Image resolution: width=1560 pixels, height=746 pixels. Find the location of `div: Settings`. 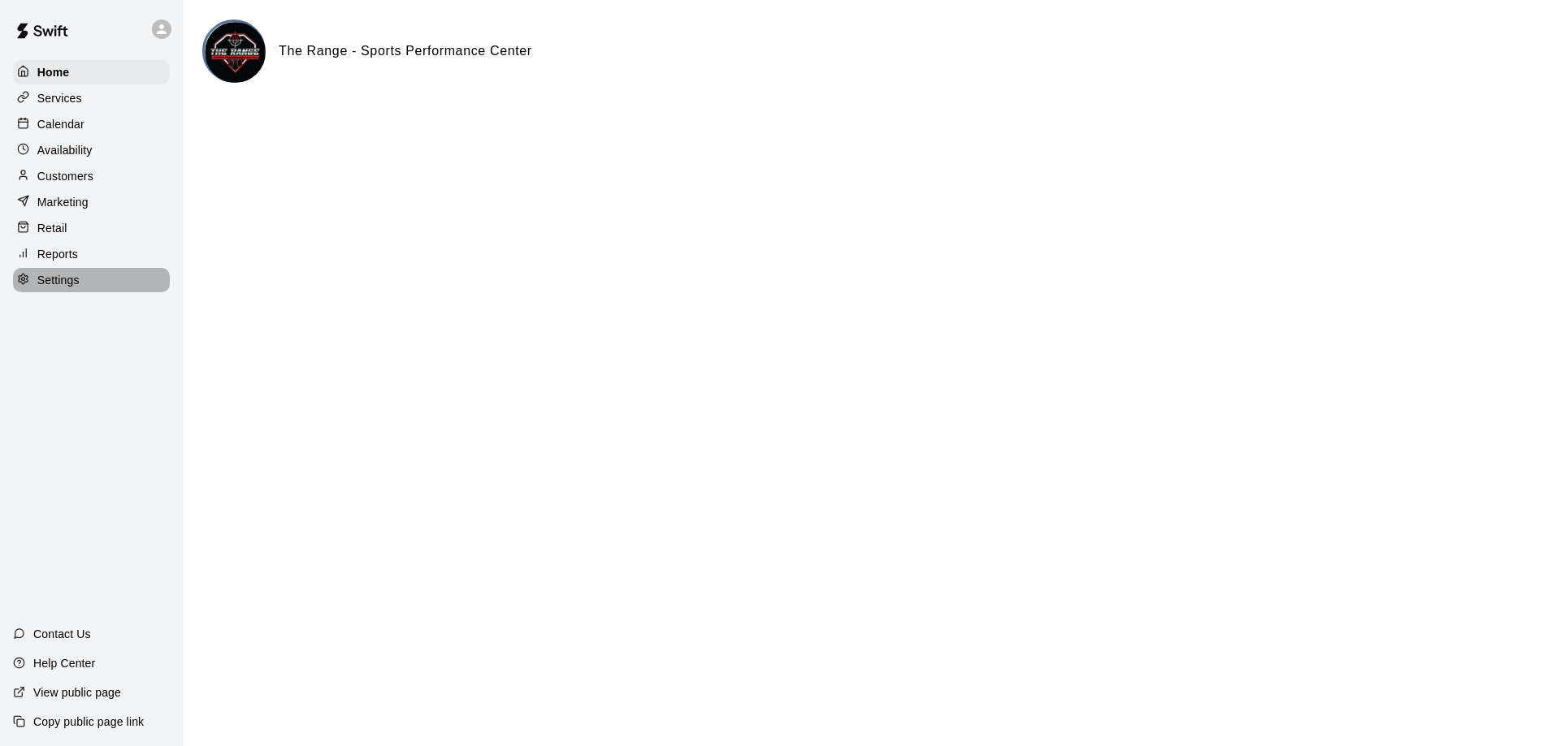

div: Settings is located at coordinates (91, 280).